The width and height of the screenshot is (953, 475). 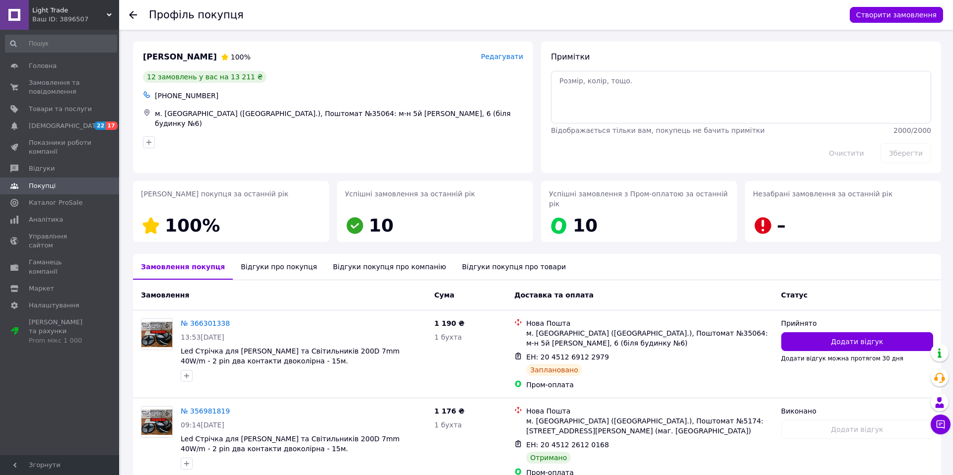 I want to click on span: Доставка та оплата, so click(x=554, y=295).